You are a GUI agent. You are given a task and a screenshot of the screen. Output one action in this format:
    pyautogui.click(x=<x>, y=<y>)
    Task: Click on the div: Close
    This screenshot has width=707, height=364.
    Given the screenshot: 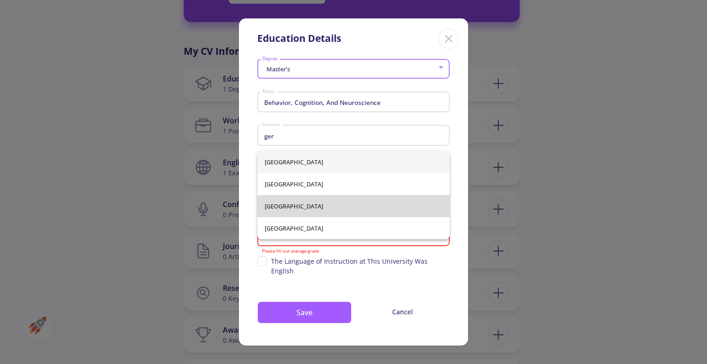 What is the action you would take?
    pyautogui.click(x=449, y=39)
    